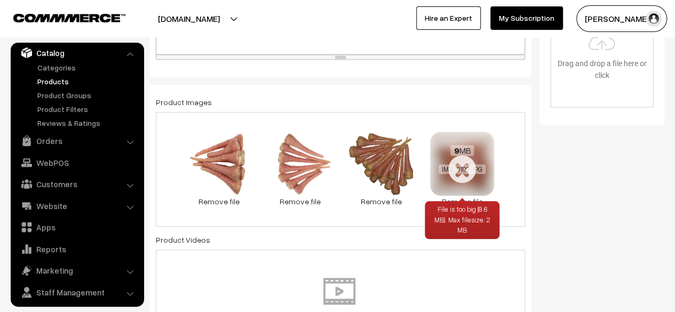 This screenshot has height=312, width=675. What do you see at coordinates (77, 163) in the screenshot?
I see `a: WebPOS` at bounding box center [77, 163].